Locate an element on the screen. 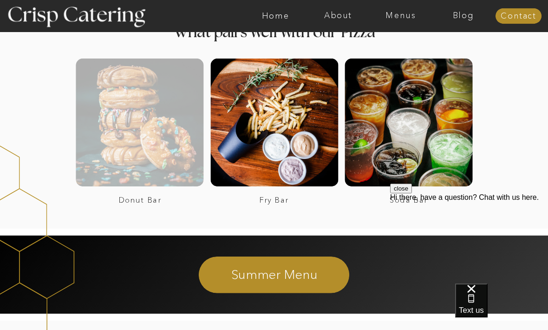  span: Text us is located at coordinates (16, 26).